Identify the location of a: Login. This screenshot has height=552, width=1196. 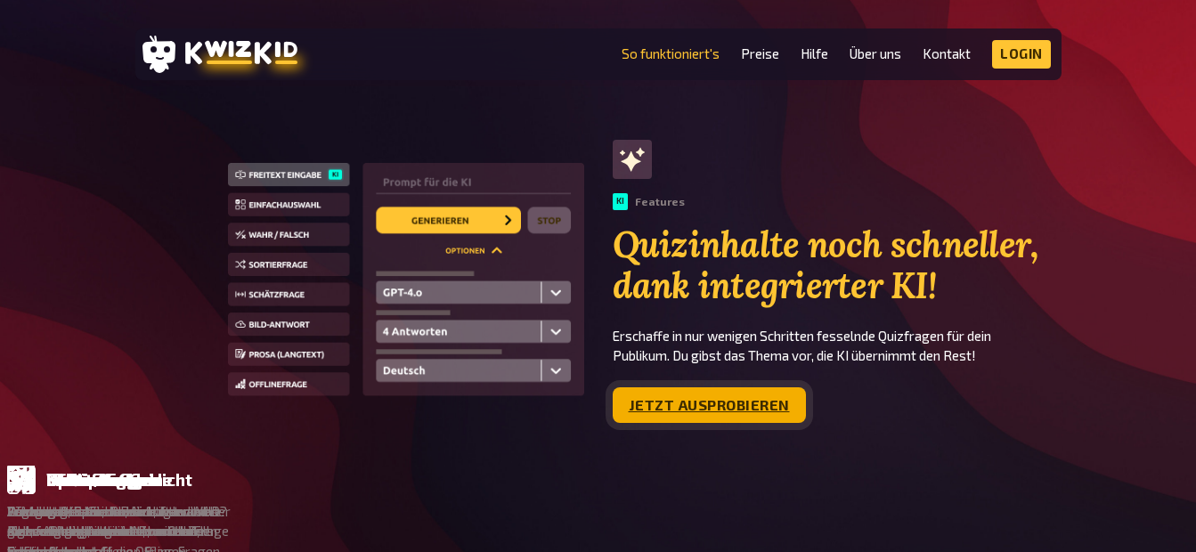
(1021, 54).